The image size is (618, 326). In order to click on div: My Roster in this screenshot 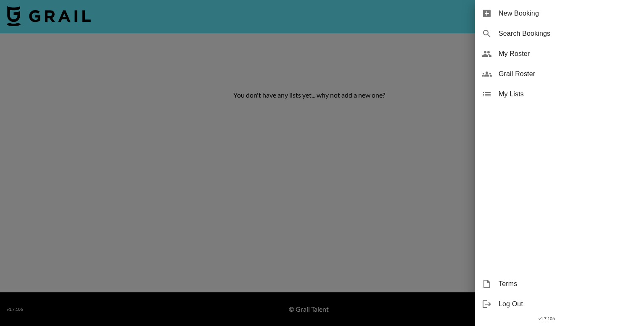, I will do `click(547, 54)`.